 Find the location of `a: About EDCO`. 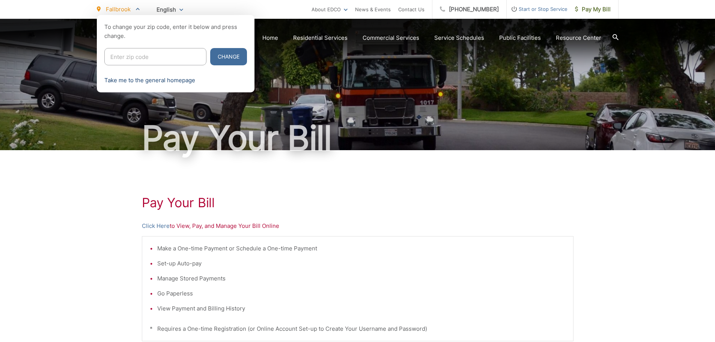

a: About EDCO is located at coordinates (330, 9).